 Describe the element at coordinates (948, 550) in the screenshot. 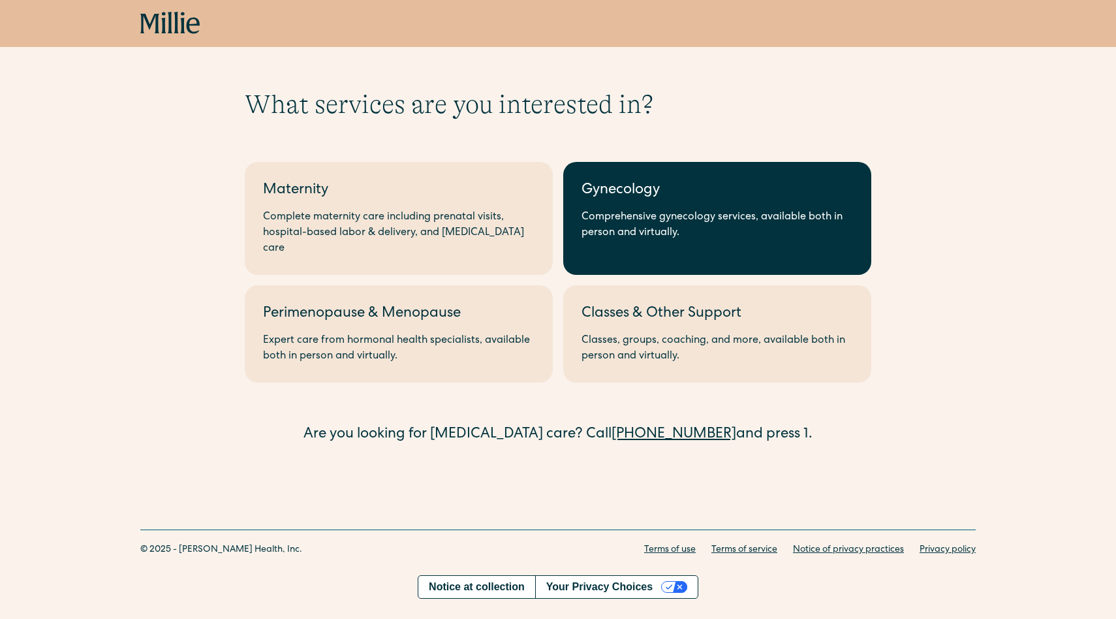

I see `a: Privacy policy` at that location.